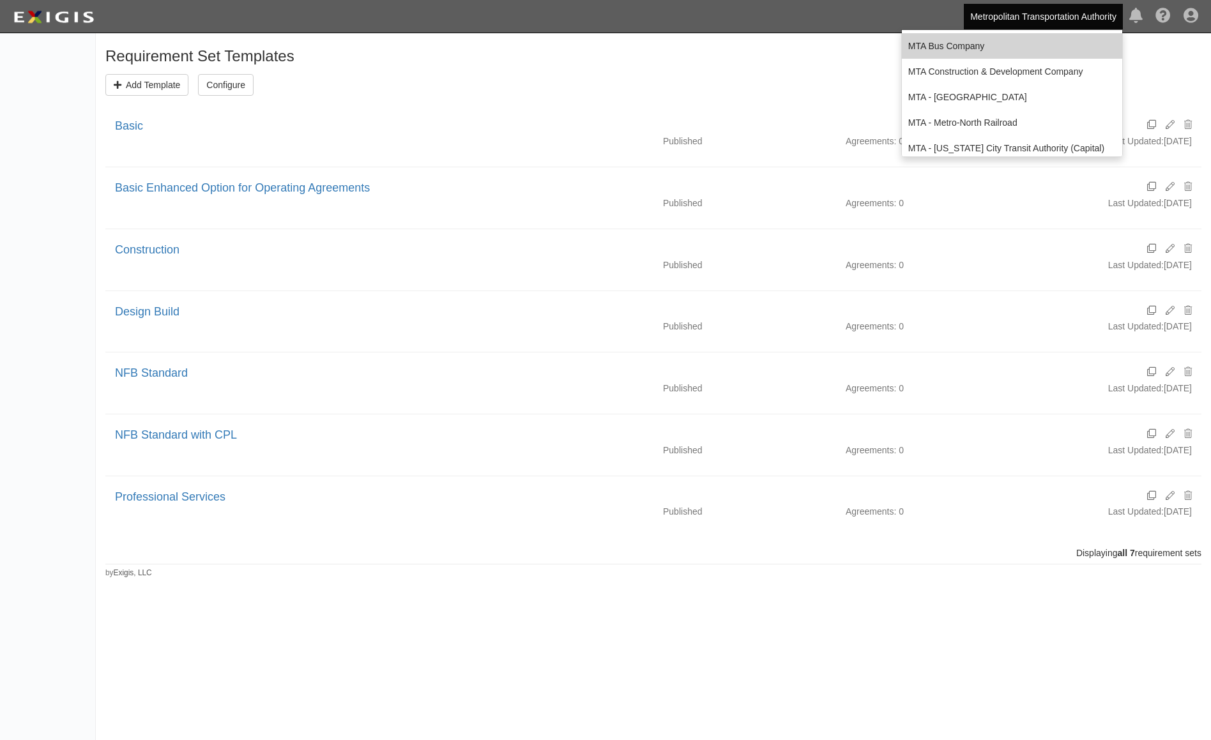  I want to click on i: Help Center - Complianz, so click(1163, 17).